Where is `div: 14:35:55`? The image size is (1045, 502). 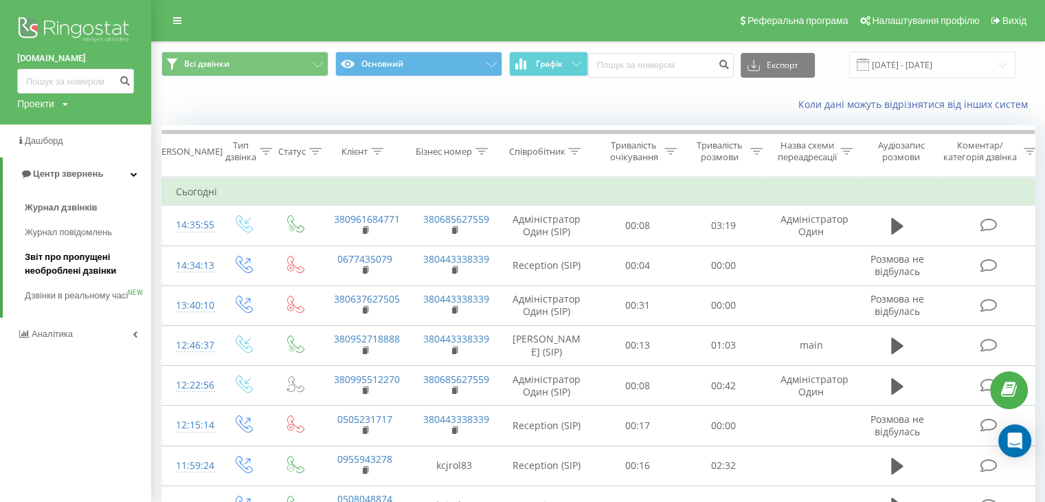 div: 14:35:55 is located at coordinates (190, 225).